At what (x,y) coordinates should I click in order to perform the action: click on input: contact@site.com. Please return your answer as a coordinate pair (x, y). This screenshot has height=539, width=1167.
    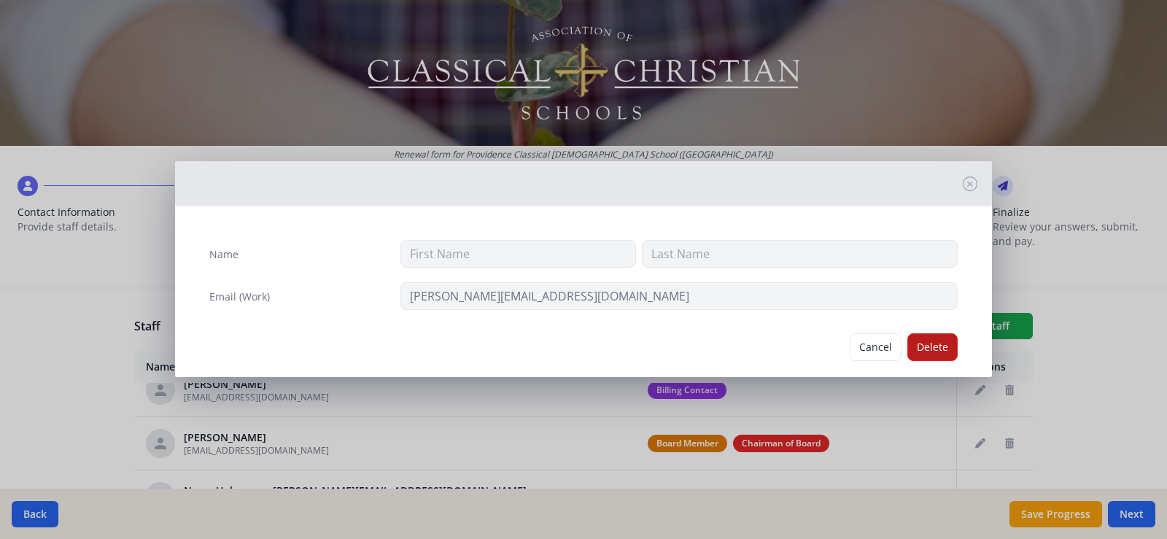
    Looking at the image, I should click on (679, 296).